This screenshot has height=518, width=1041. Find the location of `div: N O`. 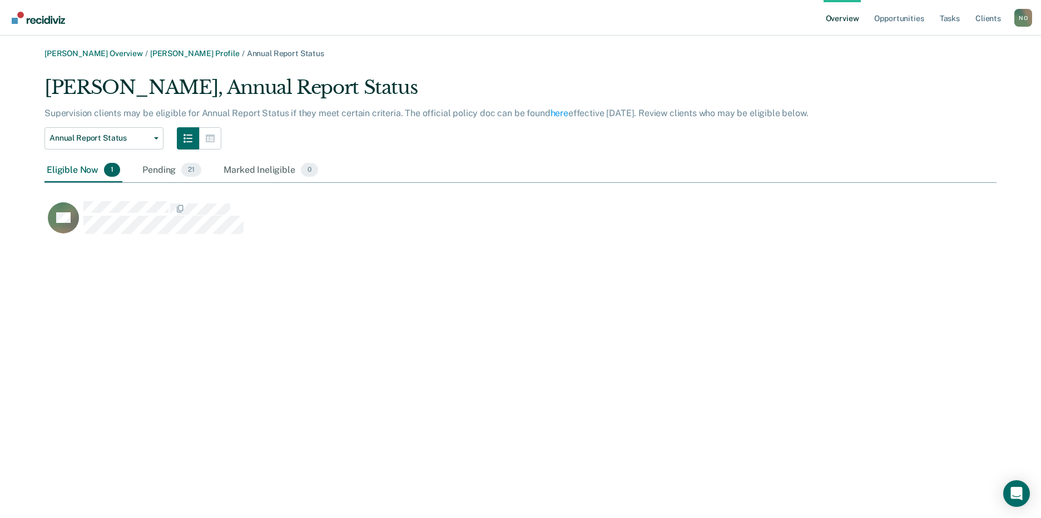

div: N O is located at coordinates (1023, 18).